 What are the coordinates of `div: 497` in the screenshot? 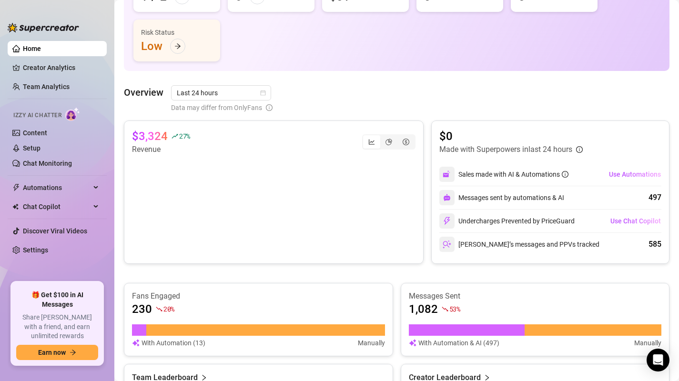 It's located at (655, 198).